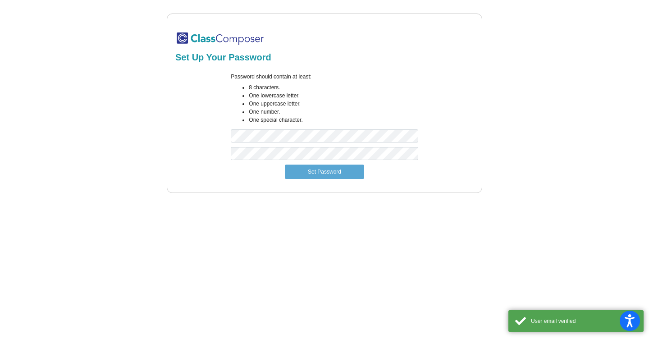 Image resolution: width=649 pixels, height=340 pixels. What do you see at coordinates (325, 172) in the screenshot?
I see `button: Set Password` at bounding box center [325, 172].